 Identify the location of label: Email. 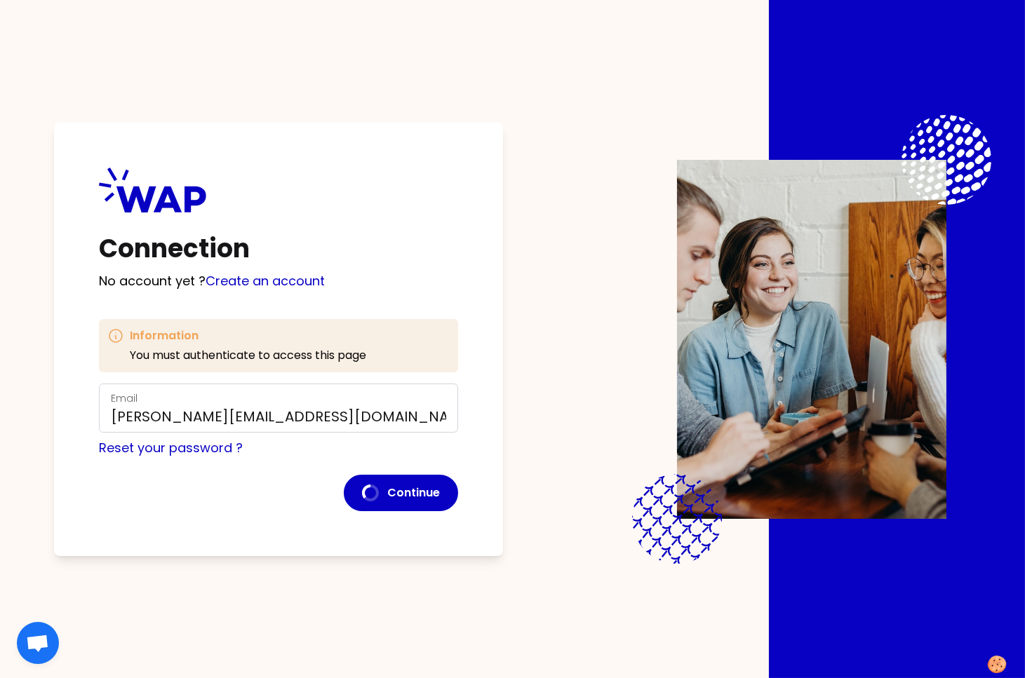
(124, 399).